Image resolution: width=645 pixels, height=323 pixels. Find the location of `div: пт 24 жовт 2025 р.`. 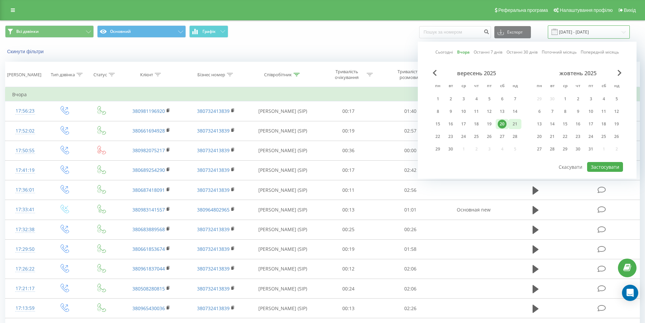

div: пт 24 жовт 2025 р. is located at coordinates (591, 136).